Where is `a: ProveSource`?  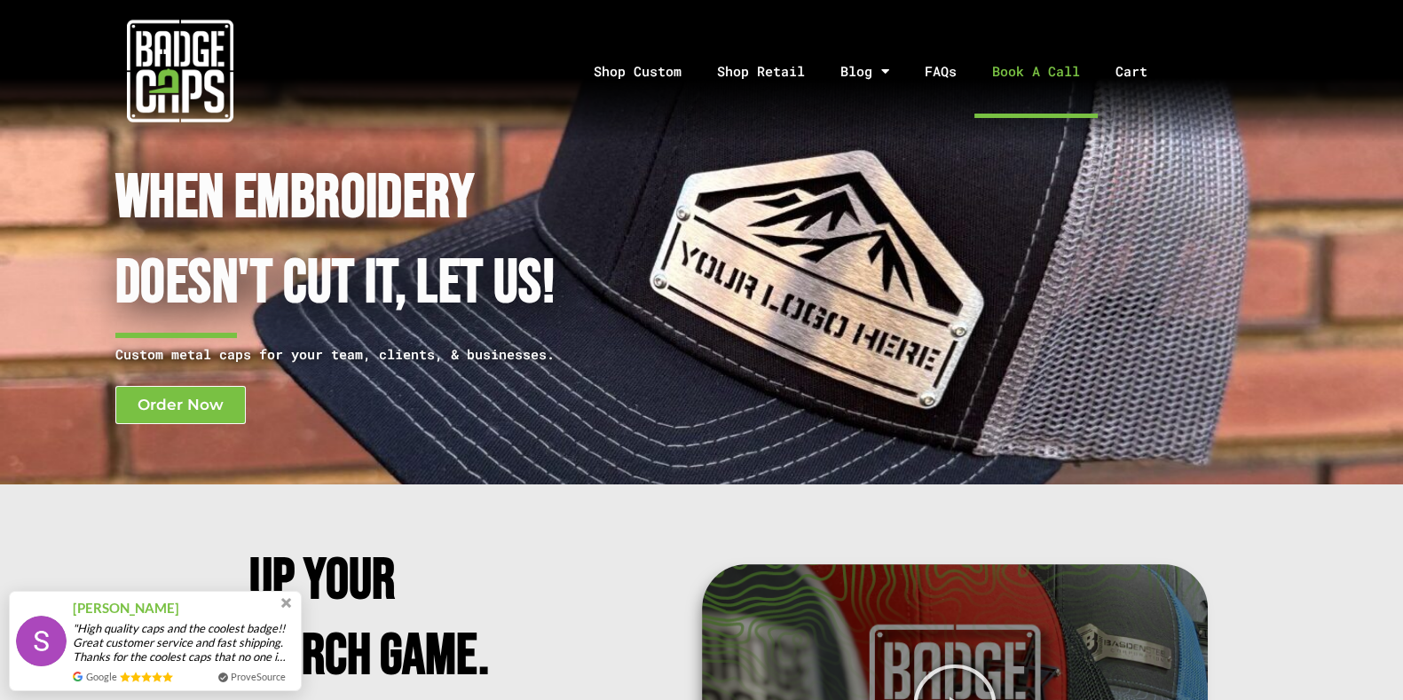 a: ProveSource is located at coordinates (258, 676).